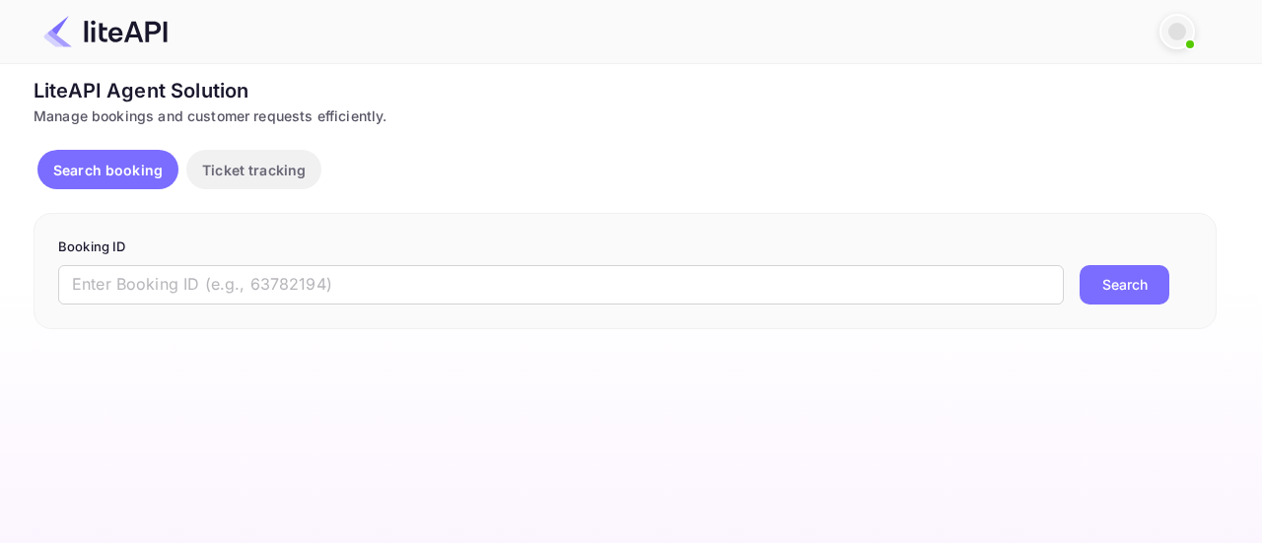  Describe the element at coordinates (107, 170) in the screenshot. I see `p: Search booking` at that location.